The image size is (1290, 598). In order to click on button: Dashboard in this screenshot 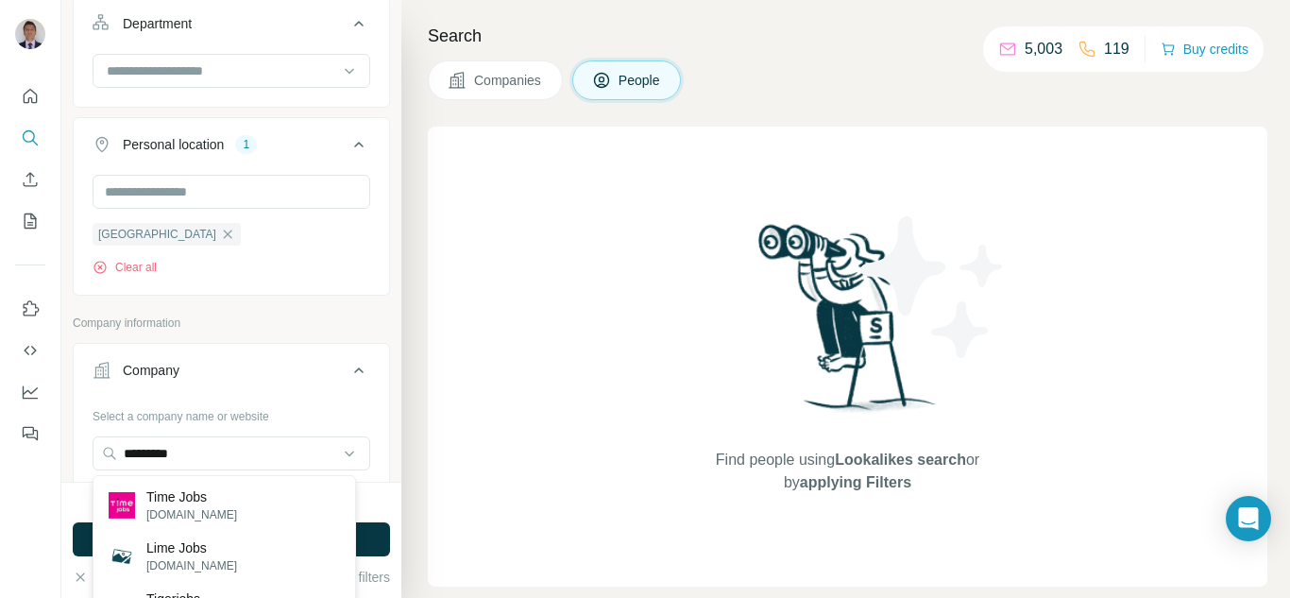, I will do `click(30, 392)`.